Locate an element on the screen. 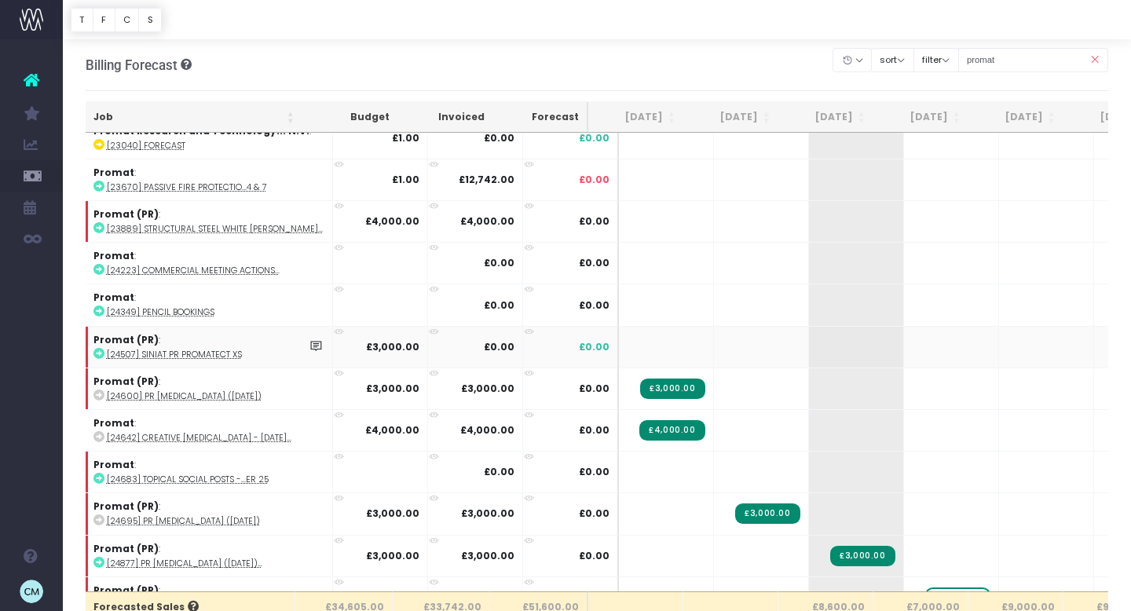 The image size is (1131, 611). span: Streamtime Invoice: ST6991 – Creative Retainer - July 25 is located at coordinates (672, 430).